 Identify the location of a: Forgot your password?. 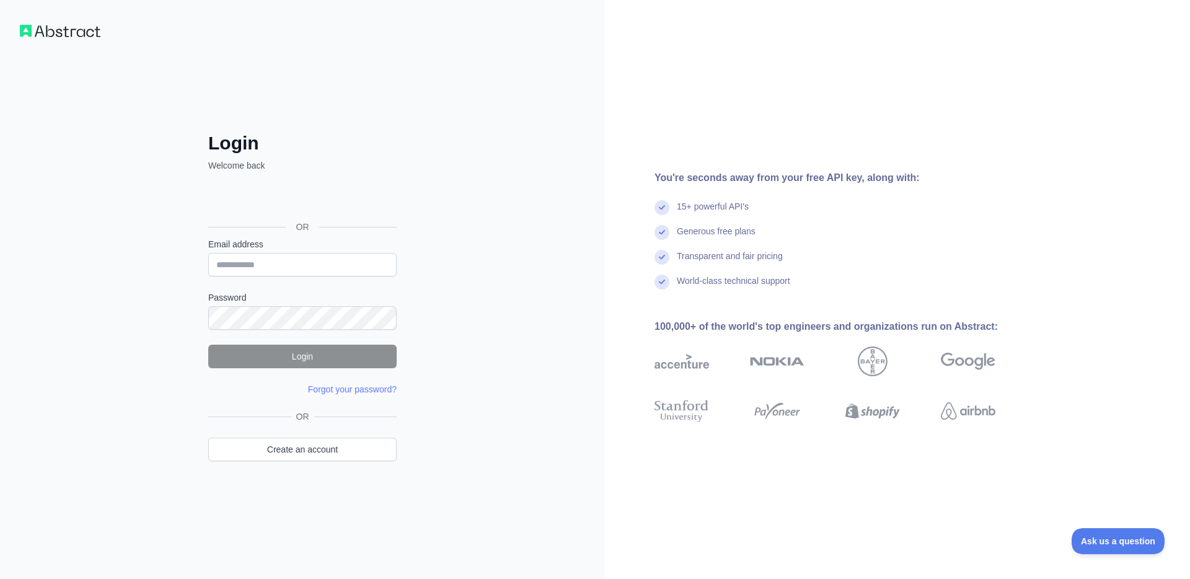
(352, 389).